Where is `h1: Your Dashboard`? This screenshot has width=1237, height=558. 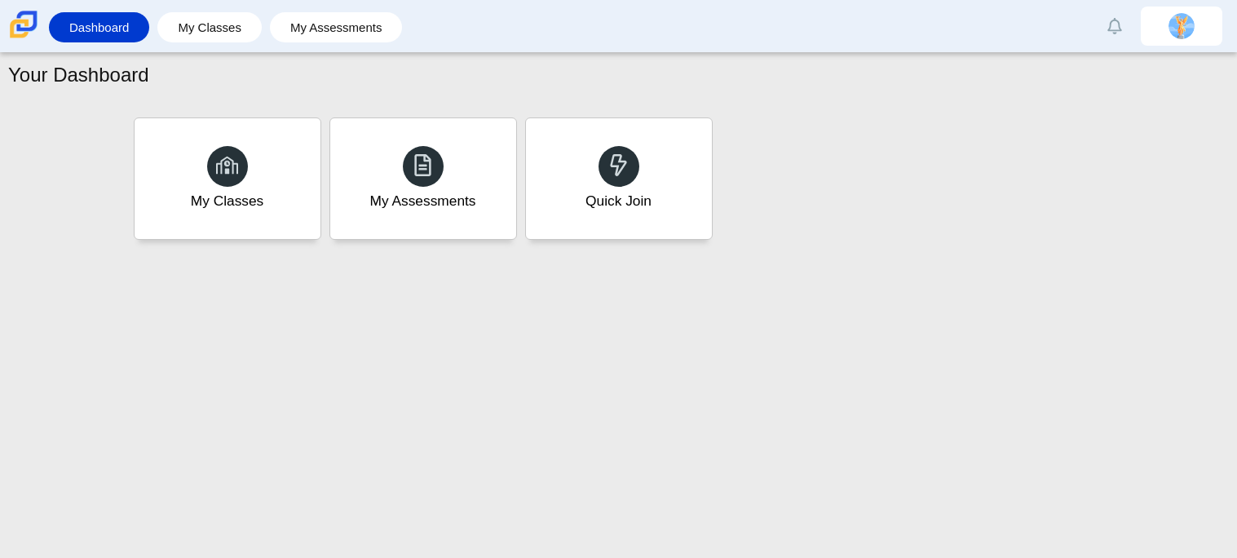
h1: Your Dashboard is located at coordinates (78, 75).